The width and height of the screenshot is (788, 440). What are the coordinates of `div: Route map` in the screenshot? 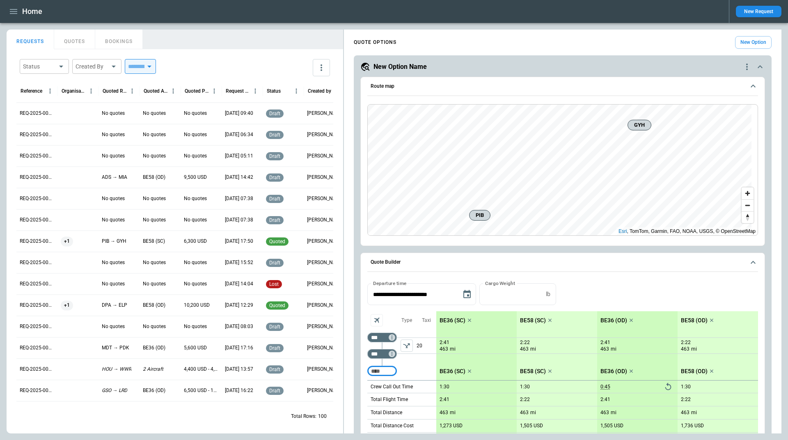 It's located at (562, 170).